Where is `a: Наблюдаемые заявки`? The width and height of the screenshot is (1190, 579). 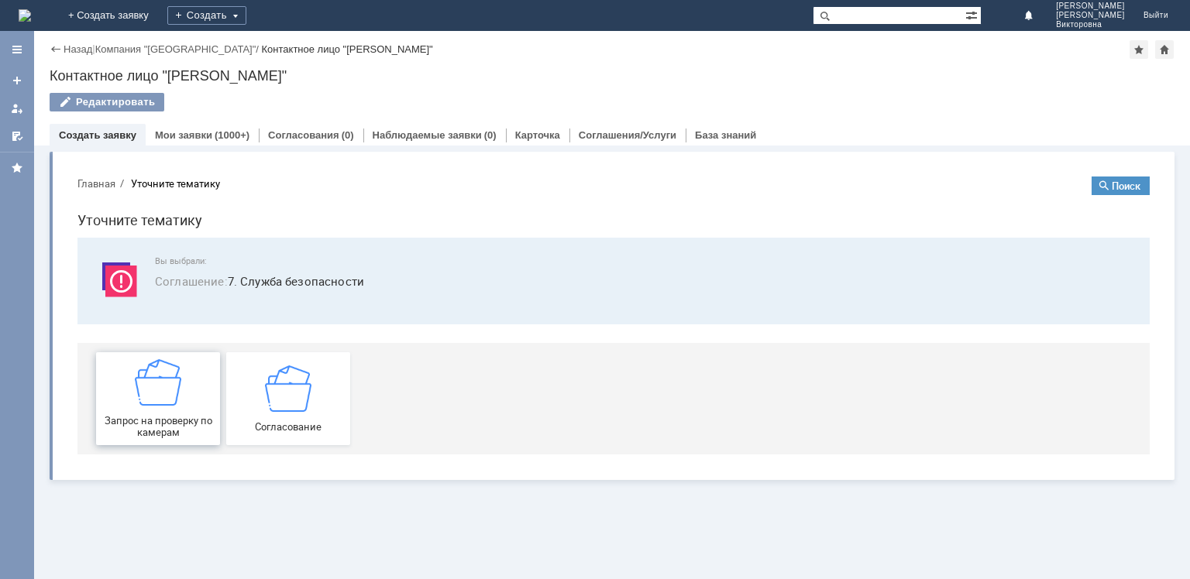 a: Наблюдаемые заявки is located at coordinates (427, 135).